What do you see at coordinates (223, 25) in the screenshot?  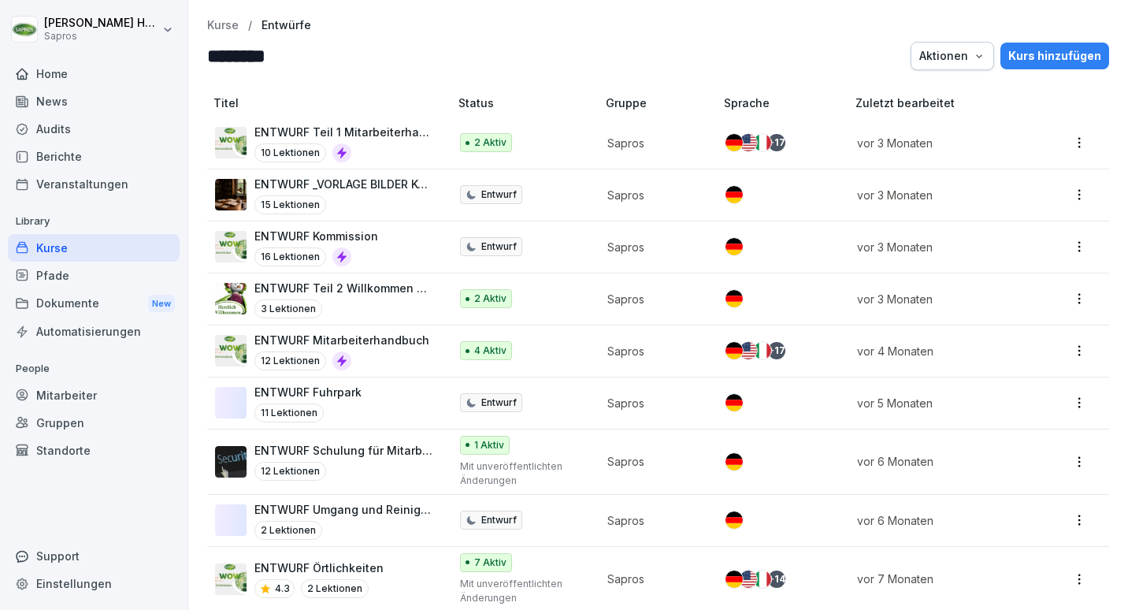 I see `p: Kurse` at bounding box center [223, 25].